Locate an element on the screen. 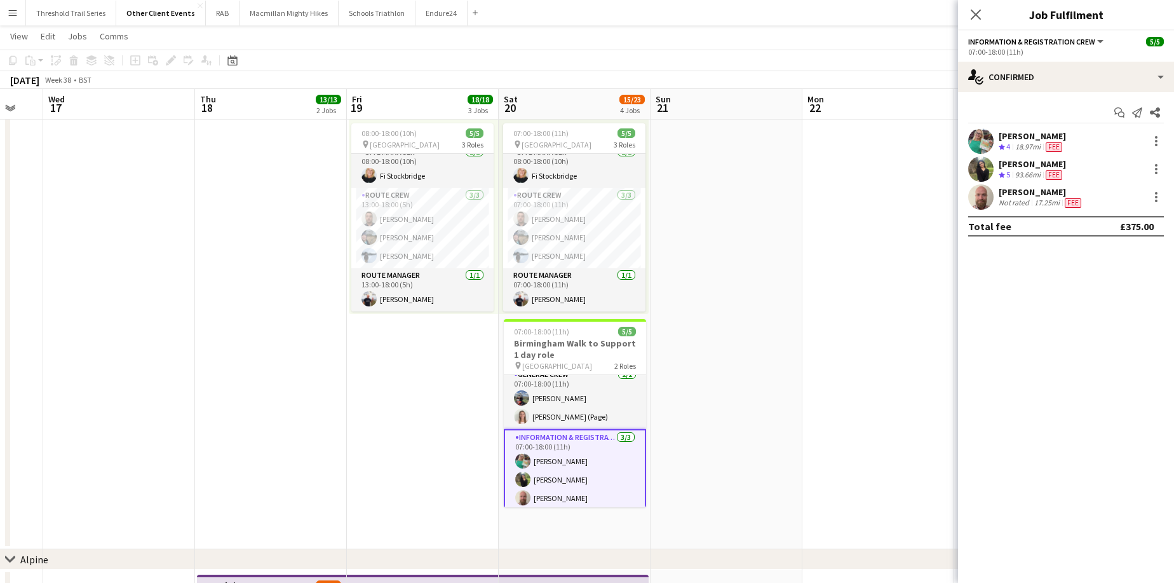 Image resolution: width=1174 pixels, height=583 pixels. div: 07:00-18:00 (11h) is located at coordinates (1066, 51).